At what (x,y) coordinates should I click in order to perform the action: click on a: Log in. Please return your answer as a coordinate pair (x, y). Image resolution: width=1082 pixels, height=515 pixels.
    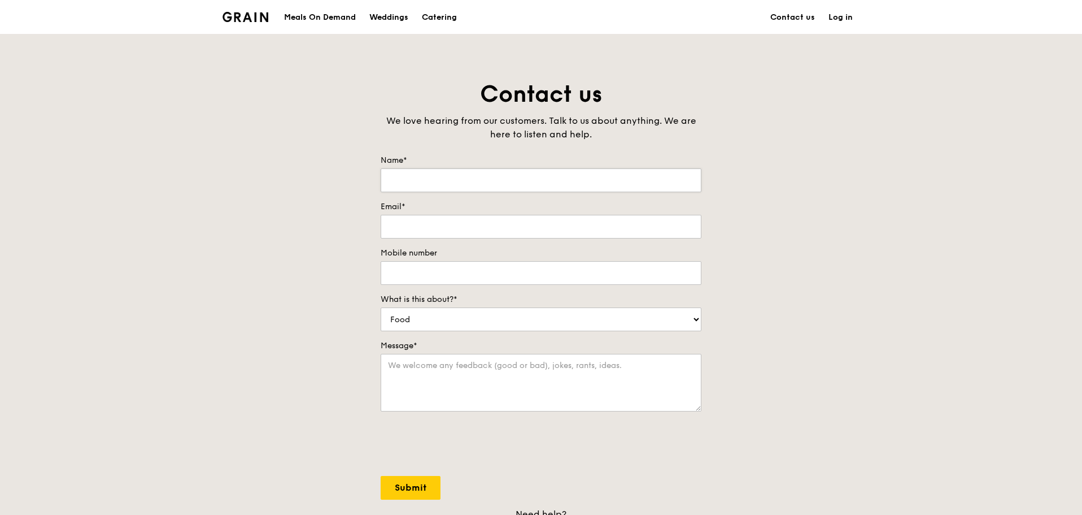
    Looking at the image, I should click on (841, 18).